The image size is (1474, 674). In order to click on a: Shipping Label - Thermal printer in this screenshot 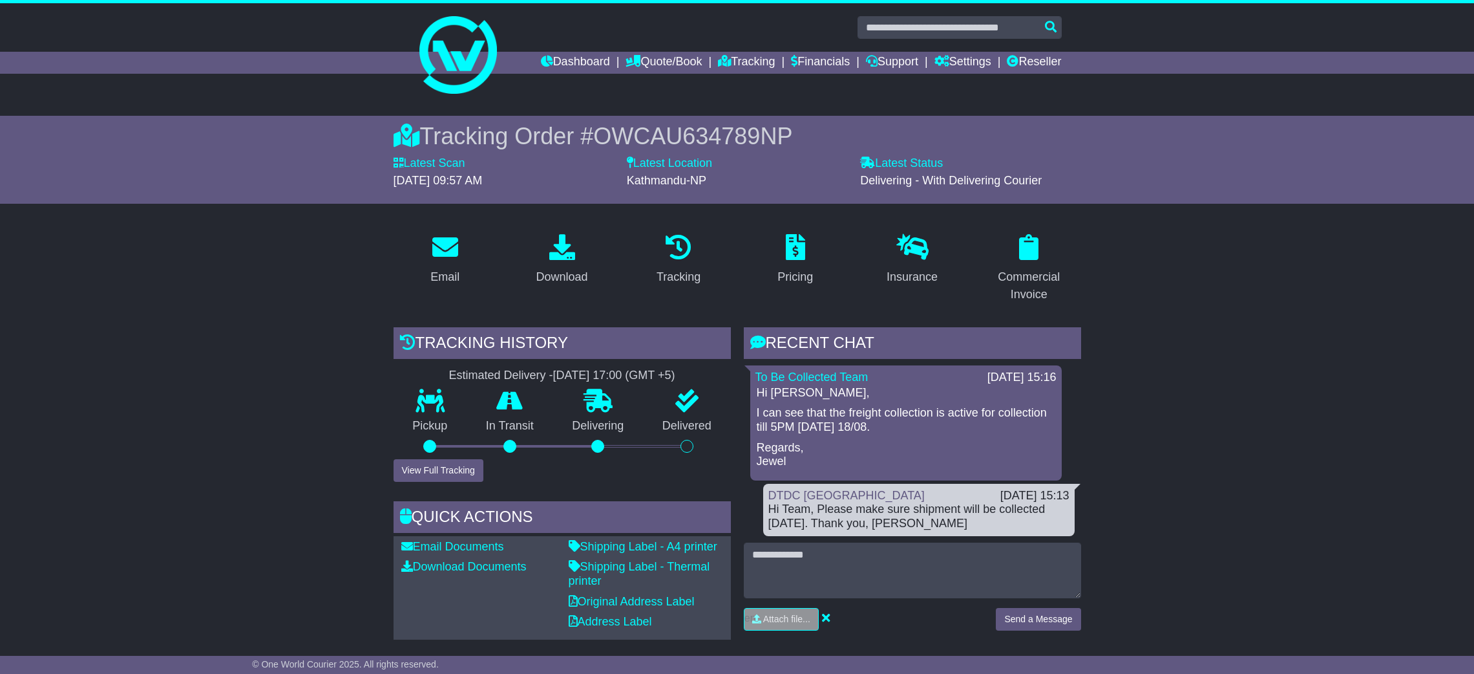, I will do `click(639, 573)`.